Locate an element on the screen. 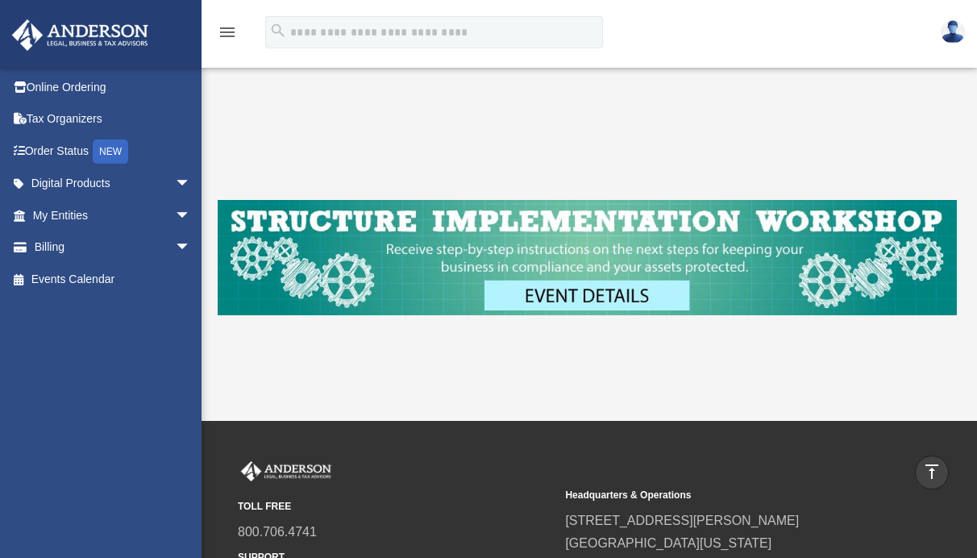 The image size is (977, 558). a: Events Calendar is located at coordinates (113, 279).